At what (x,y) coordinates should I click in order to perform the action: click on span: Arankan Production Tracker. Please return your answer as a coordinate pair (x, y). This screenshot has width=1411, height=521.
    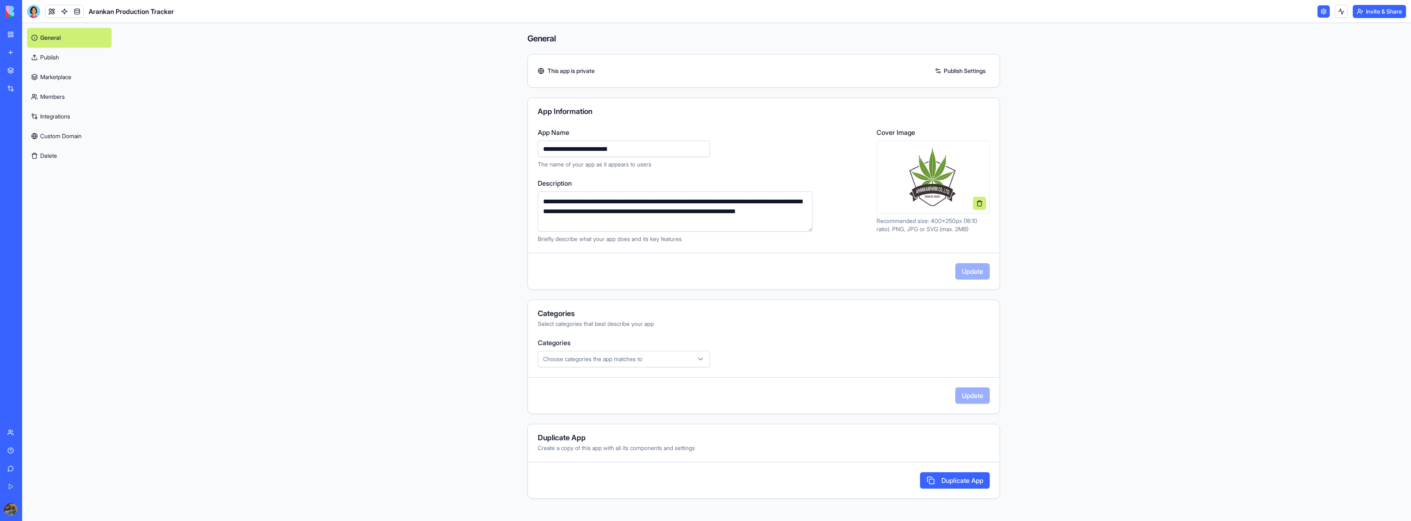
    Looking at the image, I should click on (131, 11).